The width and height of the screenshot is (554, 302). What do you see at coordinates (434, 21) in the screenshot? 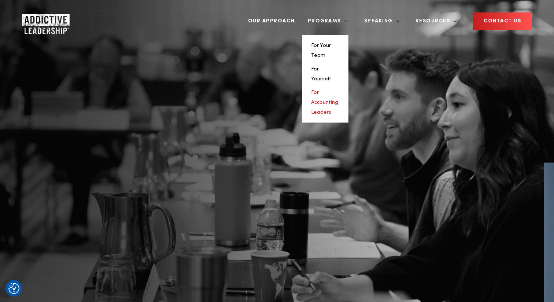
I see `a: Resources` at bounding box center [434, 21].